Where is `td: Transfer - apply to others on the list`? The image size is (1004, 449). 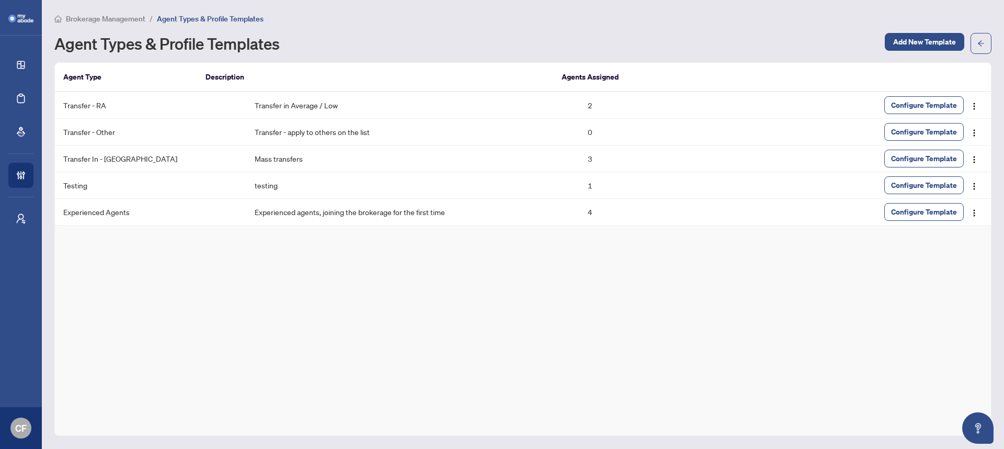
td: Transfer - apply to others on the list is located at coordinates (413, 132).